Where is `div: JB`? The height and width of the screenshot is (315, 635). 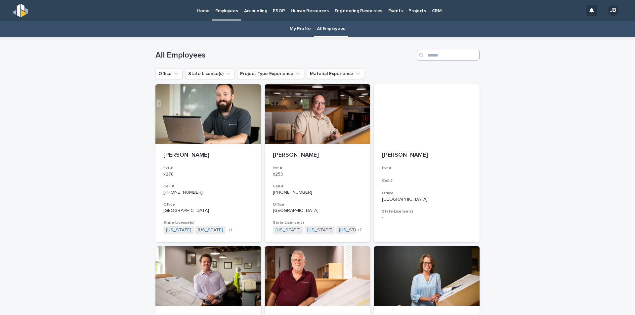 div: JB is located at coordinates (613, 11).